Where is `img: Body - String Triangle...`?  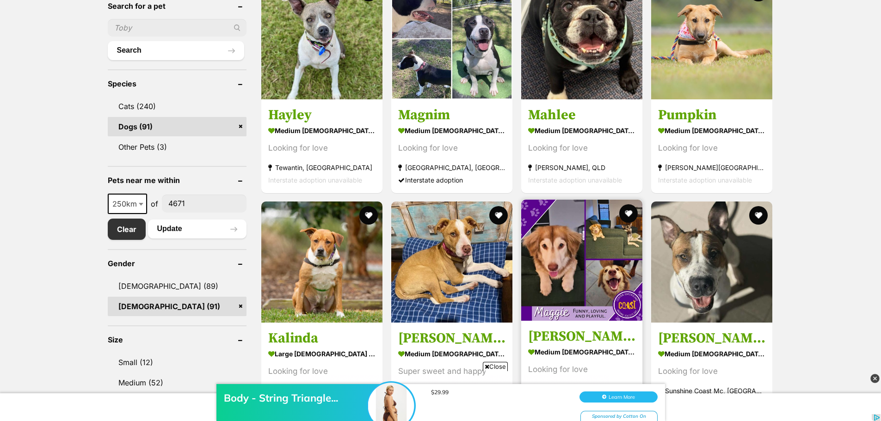
img: Body - String Triangle... is located at coordinates (391, 40).